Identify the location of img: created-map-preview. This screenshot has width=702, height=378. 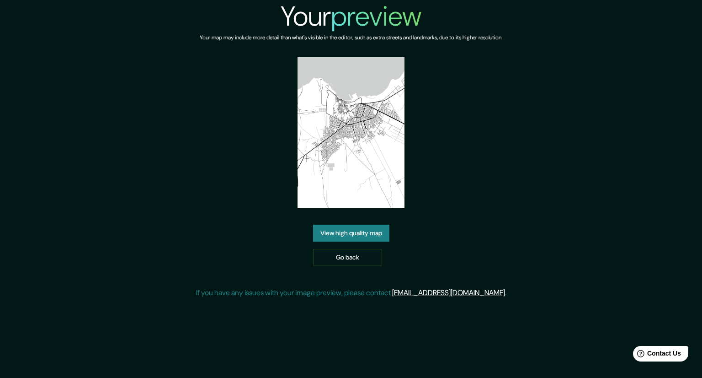
(351, 133).